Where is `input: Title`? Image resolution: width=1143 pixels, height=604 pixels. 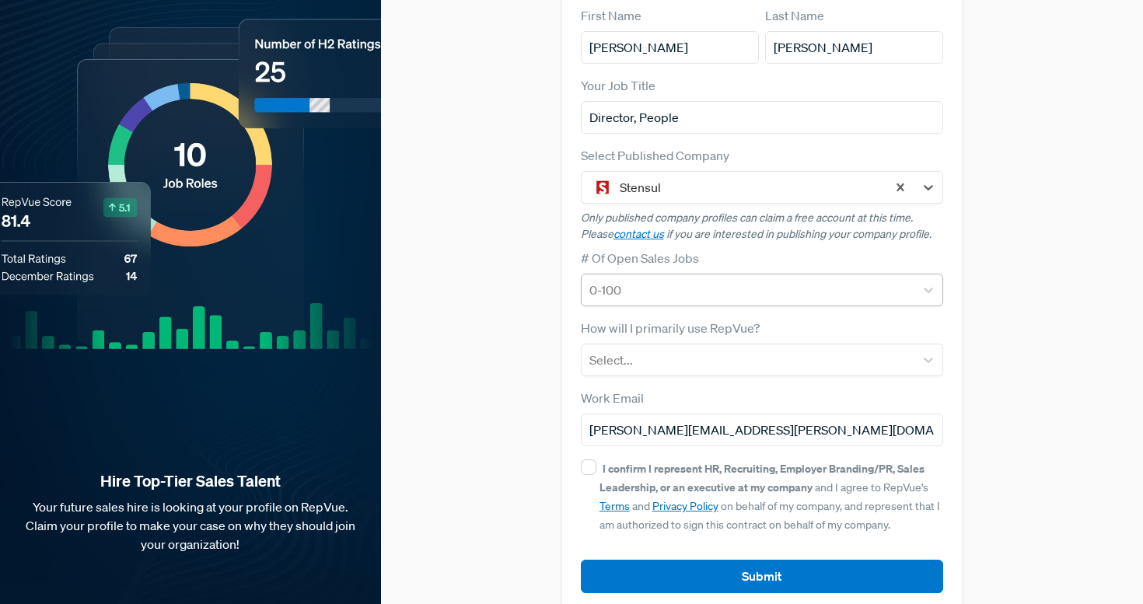 input: Title is located at coordinates (762, 117).